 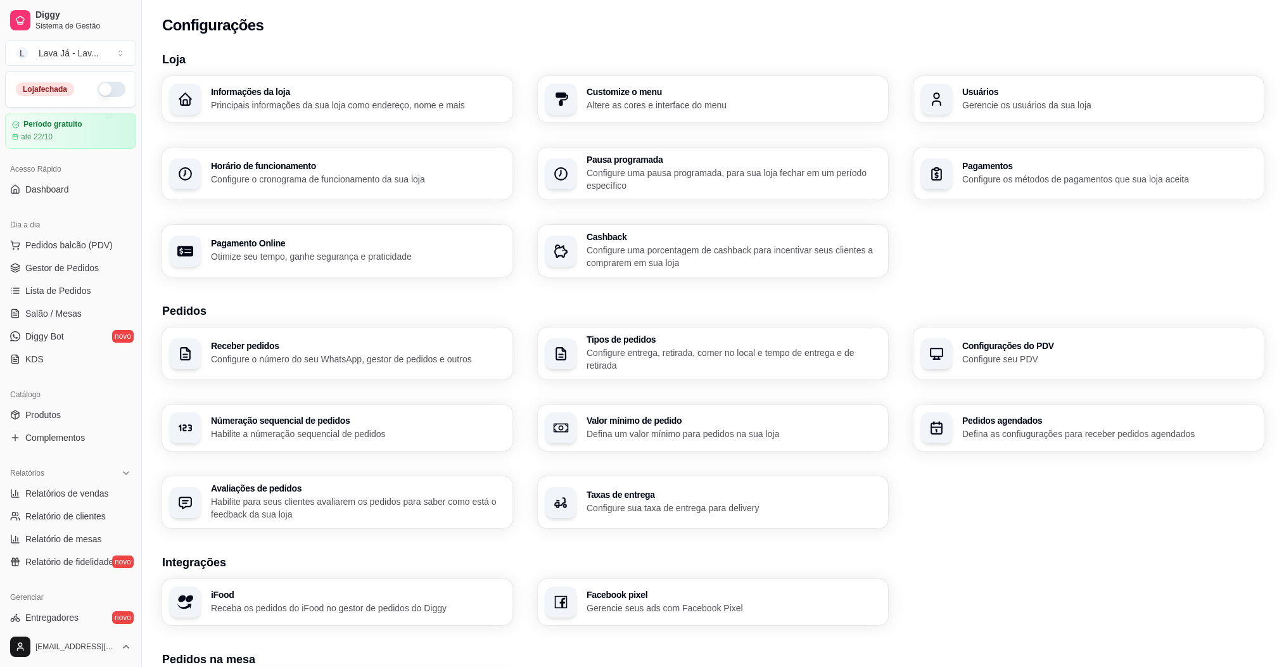 I want to click on span: Sistema de Gestão, so click(x=83, y=26).